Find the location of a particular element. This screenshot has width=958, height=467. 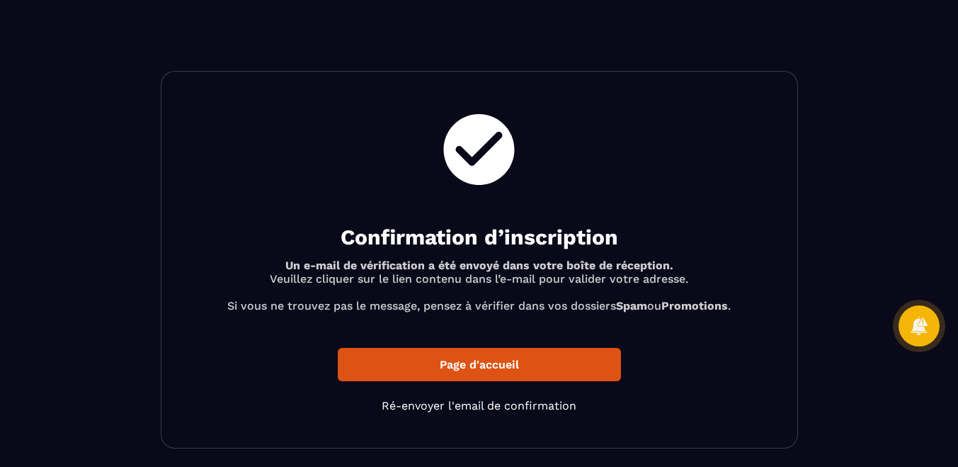

p: Page d'accueil is located at coordinates (480, 364).